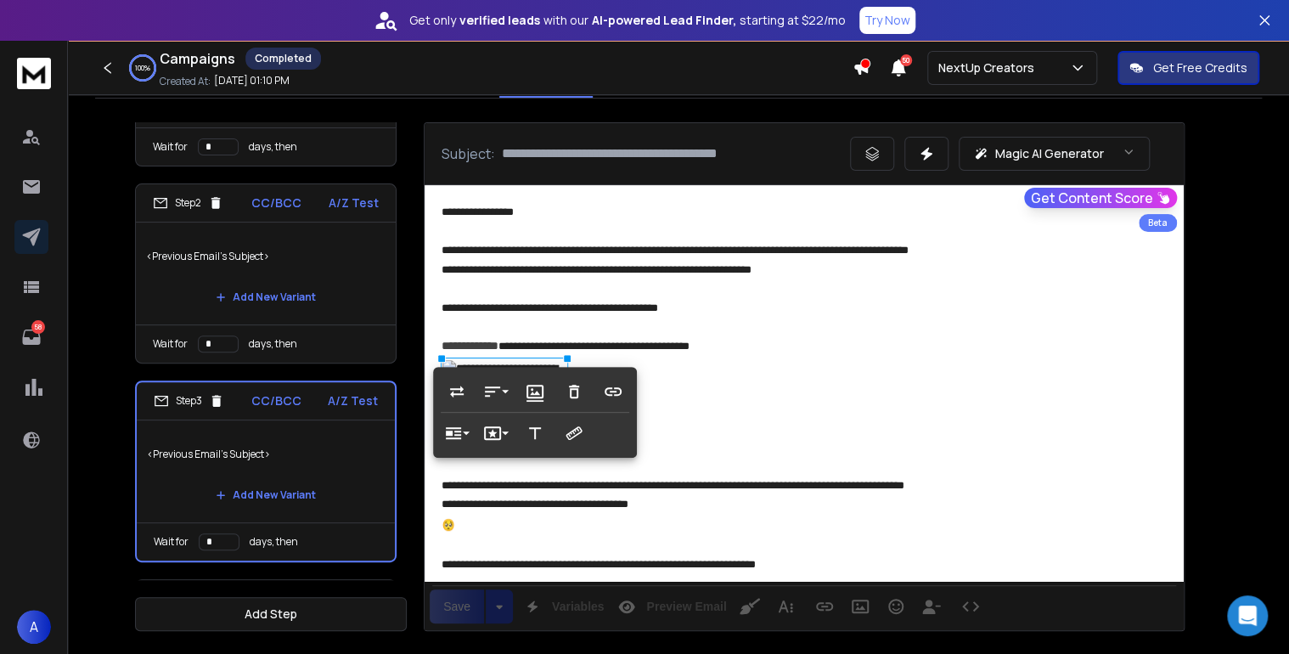 Image resolution: width=1289 pixels, height=654 pixels. I want to click on div: Step 3, so click(189, 401).